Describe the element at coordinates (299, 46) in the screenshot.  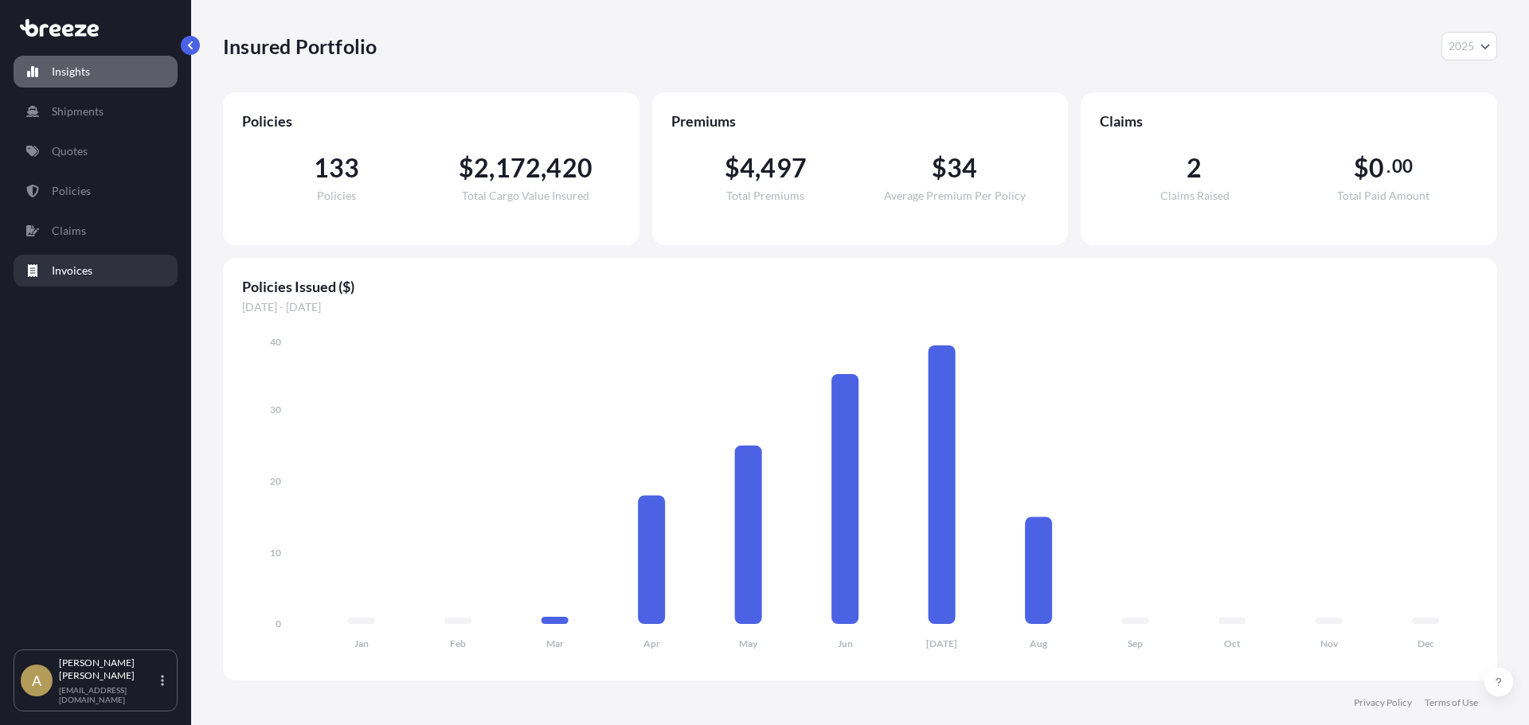
I see `p: Insured Portfolio` at that location.